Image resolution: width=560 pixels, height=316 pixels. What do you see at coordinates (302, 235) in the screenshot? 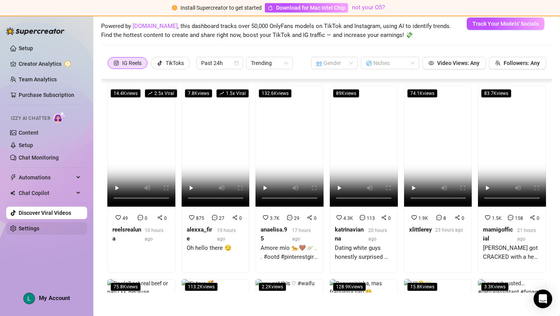
I see `span: 17 hours ago` at bounding box center [302, 235].